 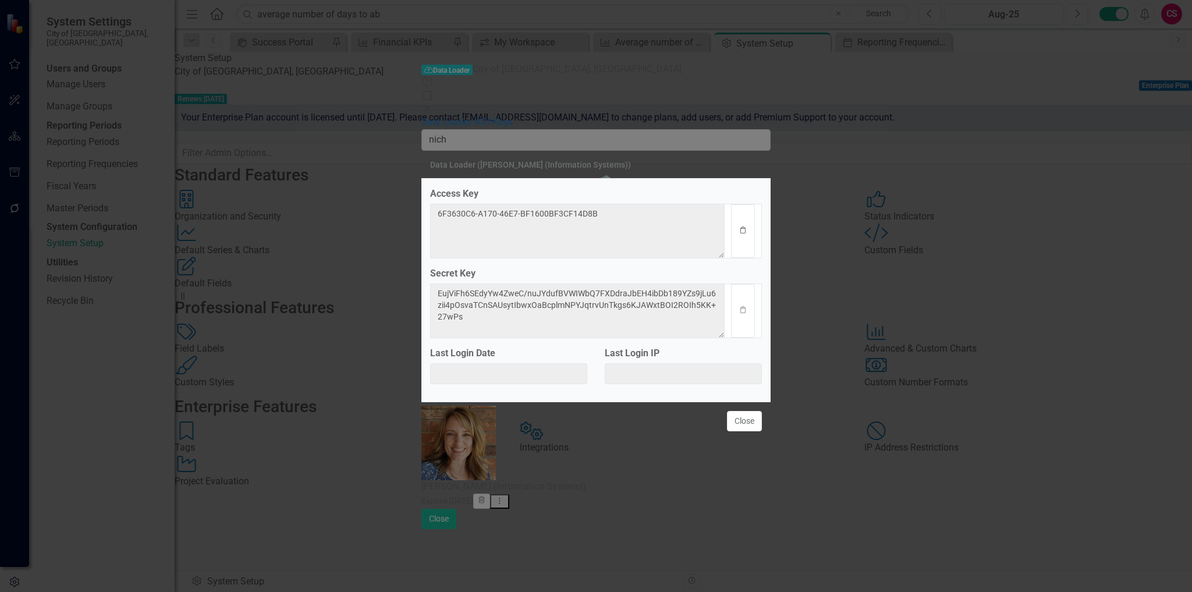 I want to click on label: Last Login Date, so click(x=509, y=353).